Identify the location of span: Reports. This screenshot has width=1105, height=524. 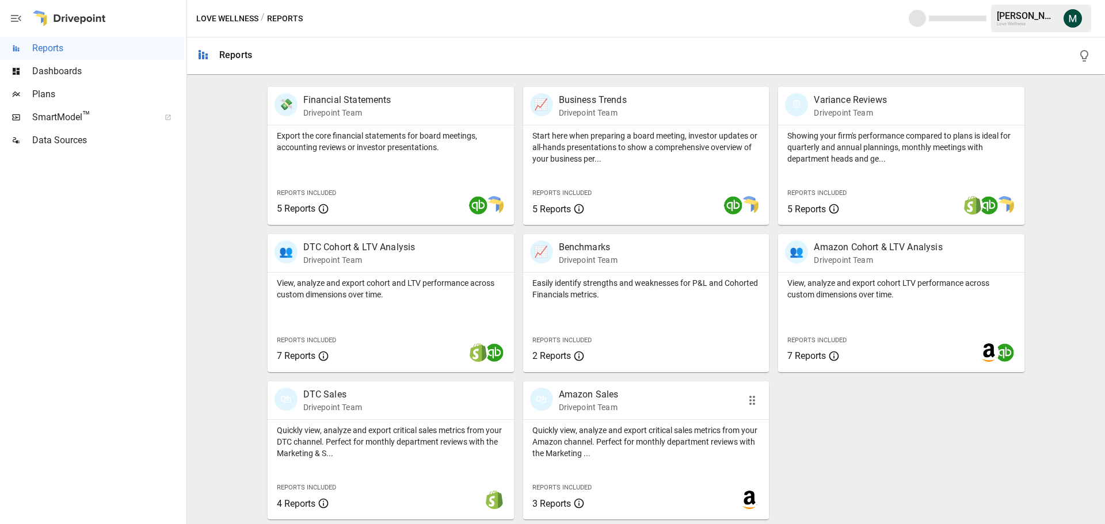
(108, 48).